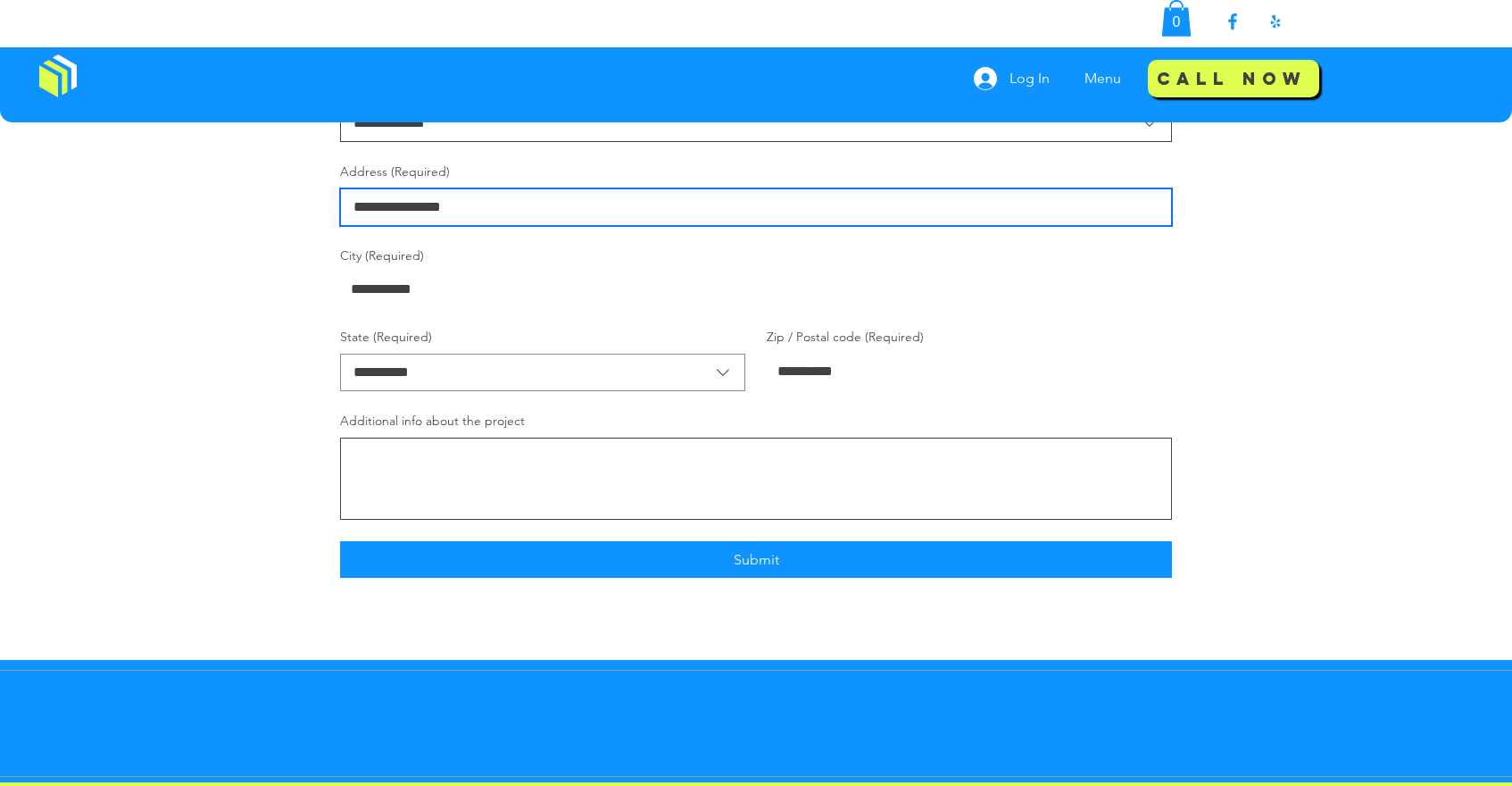 This screenshot has width=1512, height=786. What do you see at coordinates (1176, 21) in the screenshot?
I see `text: 0` at bounding box center [1176, 21].